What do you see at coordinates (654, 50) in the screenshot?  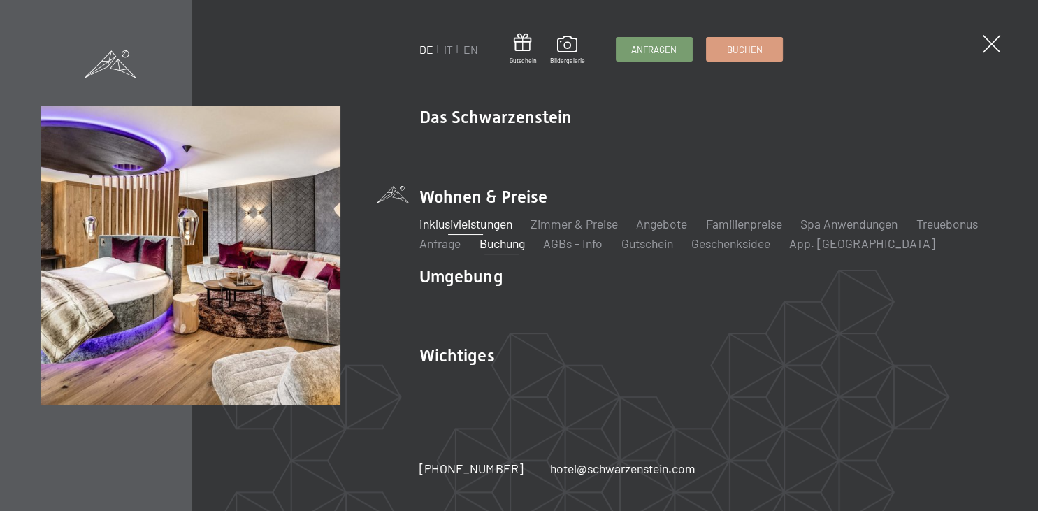 I see `span: Anfragen` at bounding box center [654, 50].